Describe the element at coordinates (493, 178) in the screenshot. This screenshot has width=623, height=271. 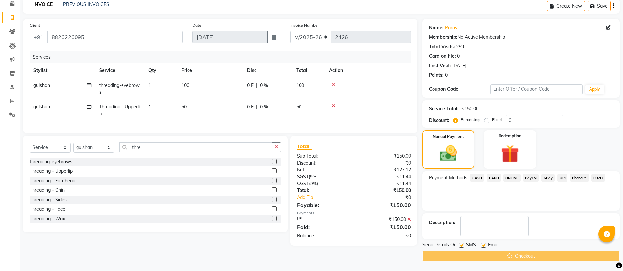
I see `span: CARD` at that location.